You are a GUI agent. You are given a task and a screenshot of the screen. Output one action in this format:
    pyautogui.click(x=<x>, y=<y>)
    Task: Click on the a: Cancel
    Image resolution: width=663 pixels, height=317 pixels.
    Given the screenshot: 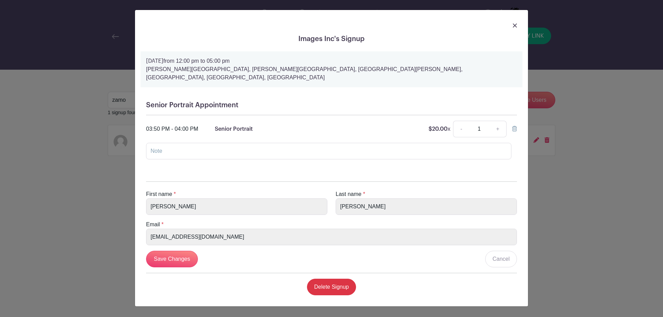 What is the action you would take?
    pyautogui.click(x=501, y=259)
    